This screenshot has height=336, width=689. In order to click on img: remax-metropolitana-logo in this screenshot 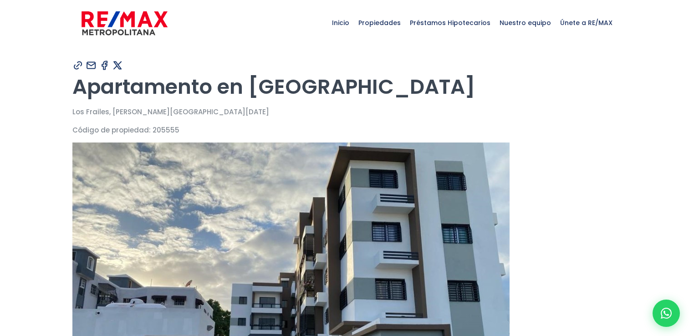, I will do `click(124, 23)`.